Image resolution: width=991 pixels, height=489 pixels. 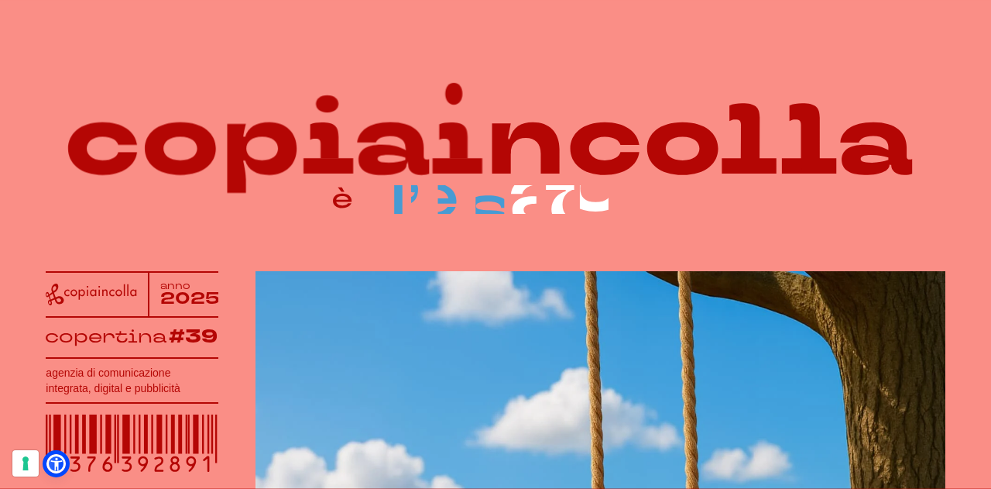 I want to click on tspan: anno, so click(x=175, y=286).